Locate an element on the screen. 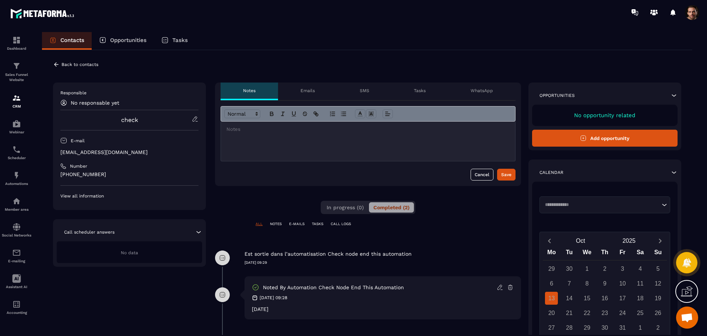  div: 20 is located at coordinates (551, 312).